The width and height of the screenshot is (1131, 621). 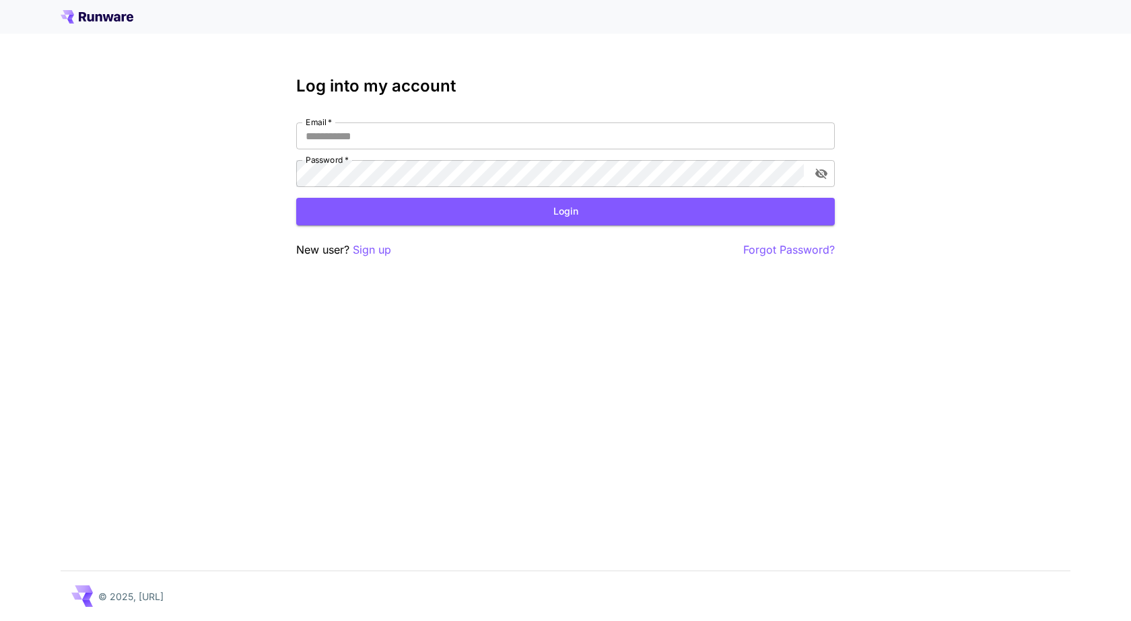 What do you see at coordinates (789, 250) in the screenshot?
I see `p: Forgot Password?` at bounding box center [789, 250].